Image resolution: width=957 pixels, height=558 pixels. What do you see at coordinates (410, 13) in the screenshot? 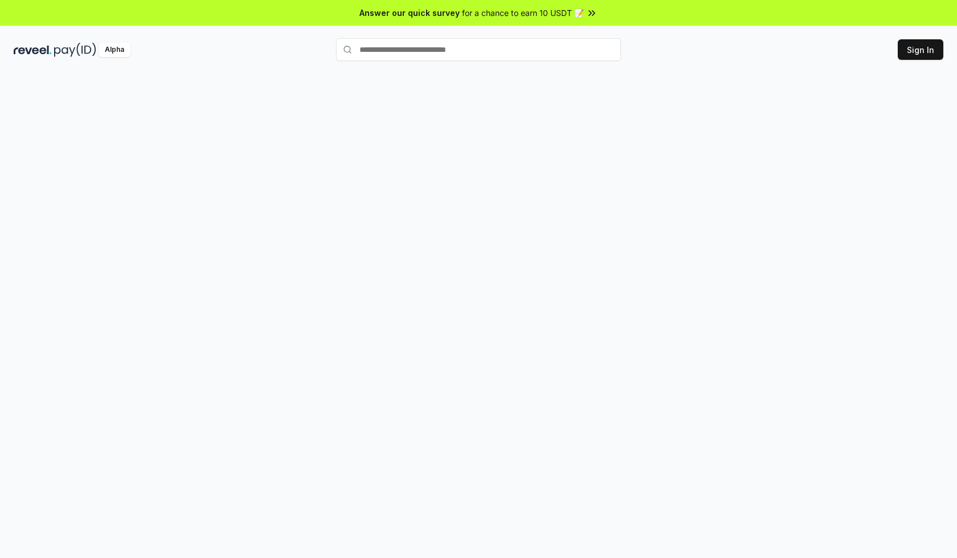
I see `span: Answer our quick survey` at bounding box center [410, 13].